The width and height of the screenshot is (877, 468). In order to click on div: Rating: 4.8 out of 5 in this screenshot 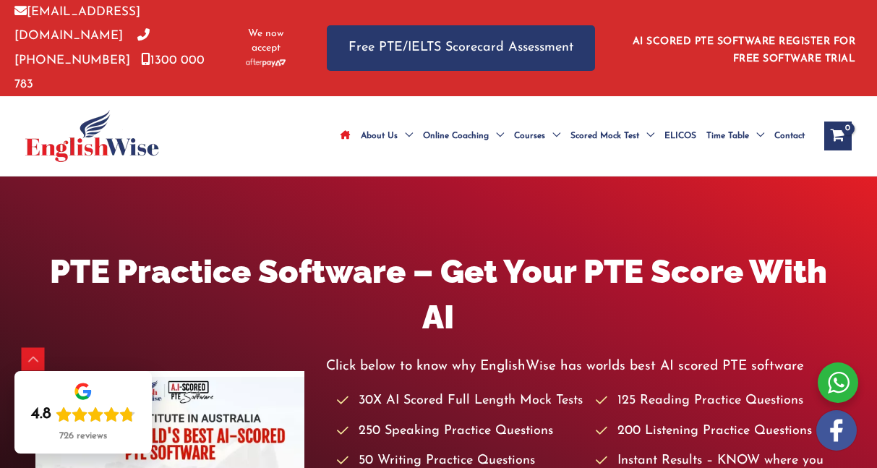, I will do `click(83, 414)`.